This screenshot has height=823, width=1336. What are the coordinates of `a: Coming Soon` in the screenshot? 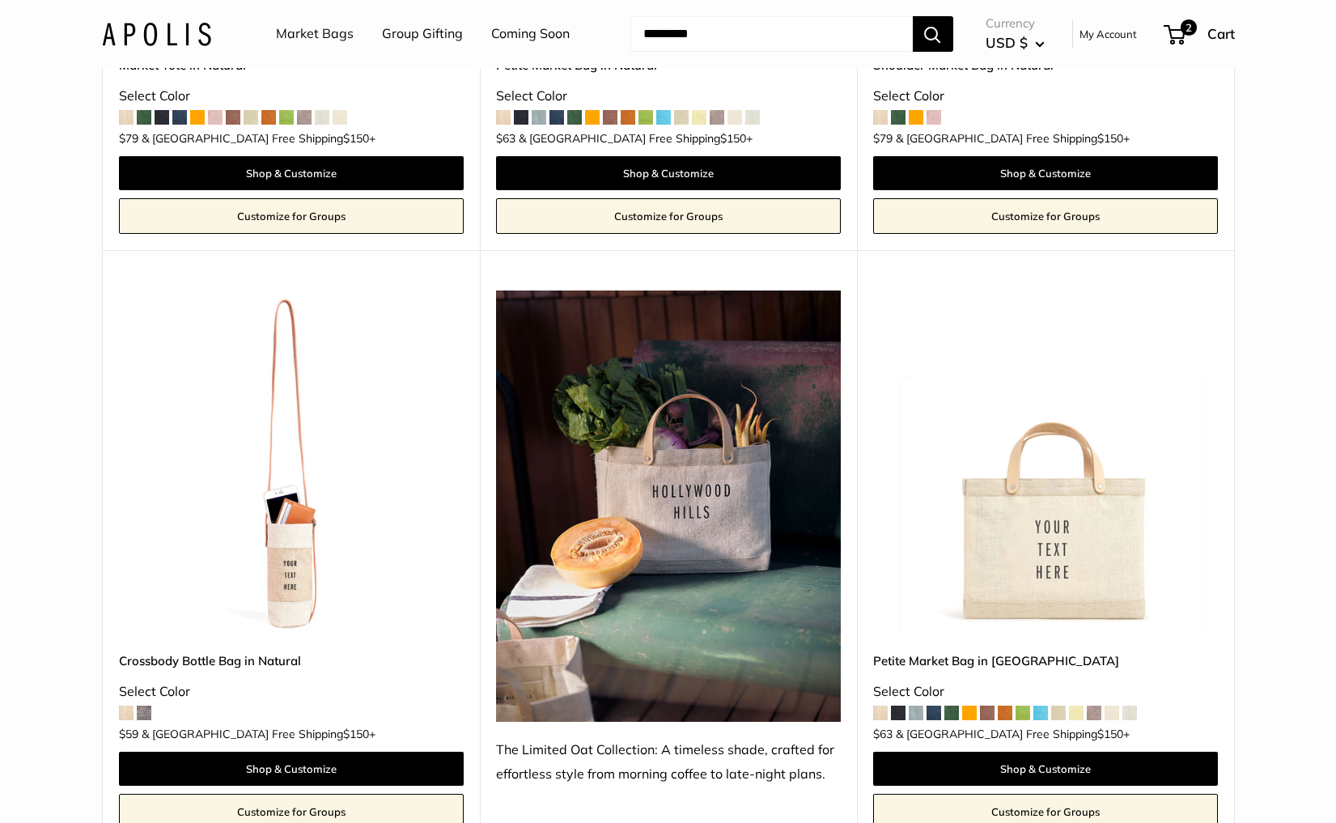 It's located at (530, 34).